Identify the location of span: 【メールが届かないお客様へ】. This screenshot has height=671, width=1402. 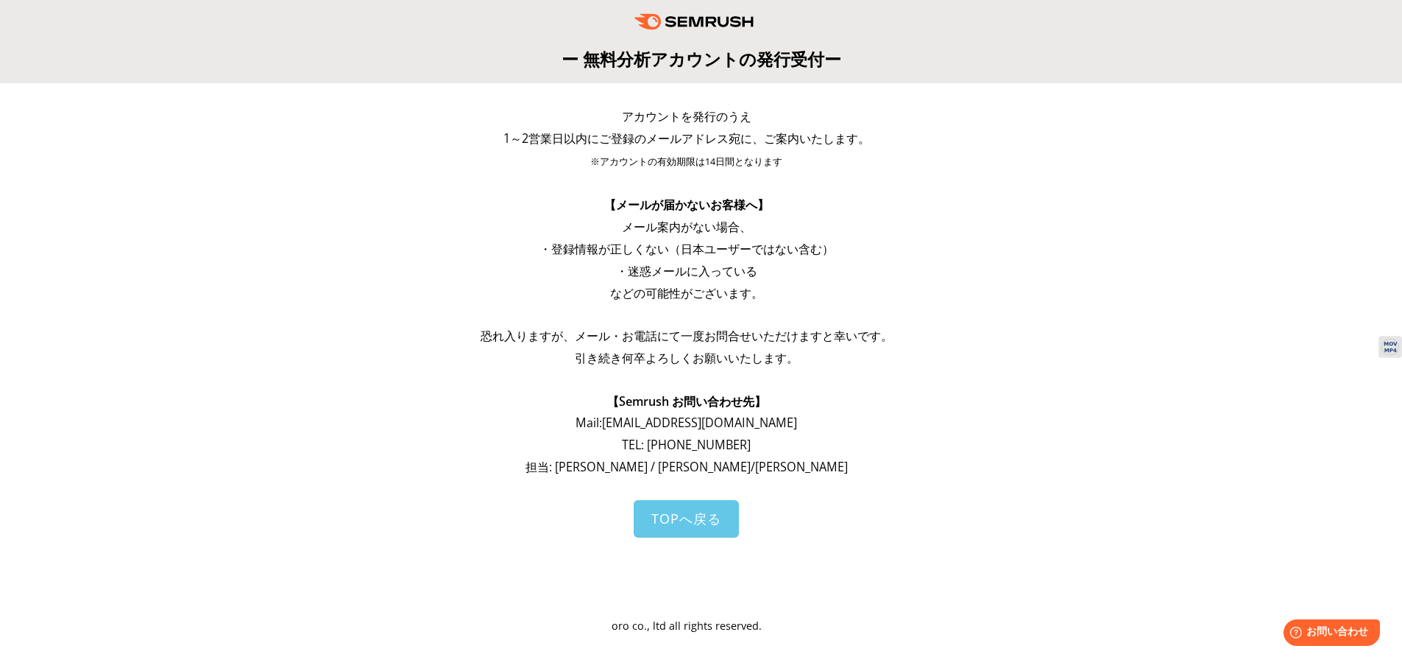
(687, 205).